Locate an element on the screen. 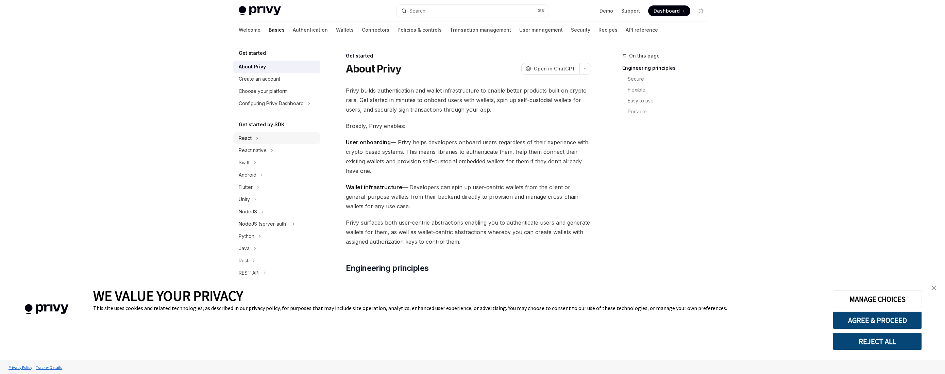 The image size is (945, 374). a: Portable is located at coordinates (667, 112).